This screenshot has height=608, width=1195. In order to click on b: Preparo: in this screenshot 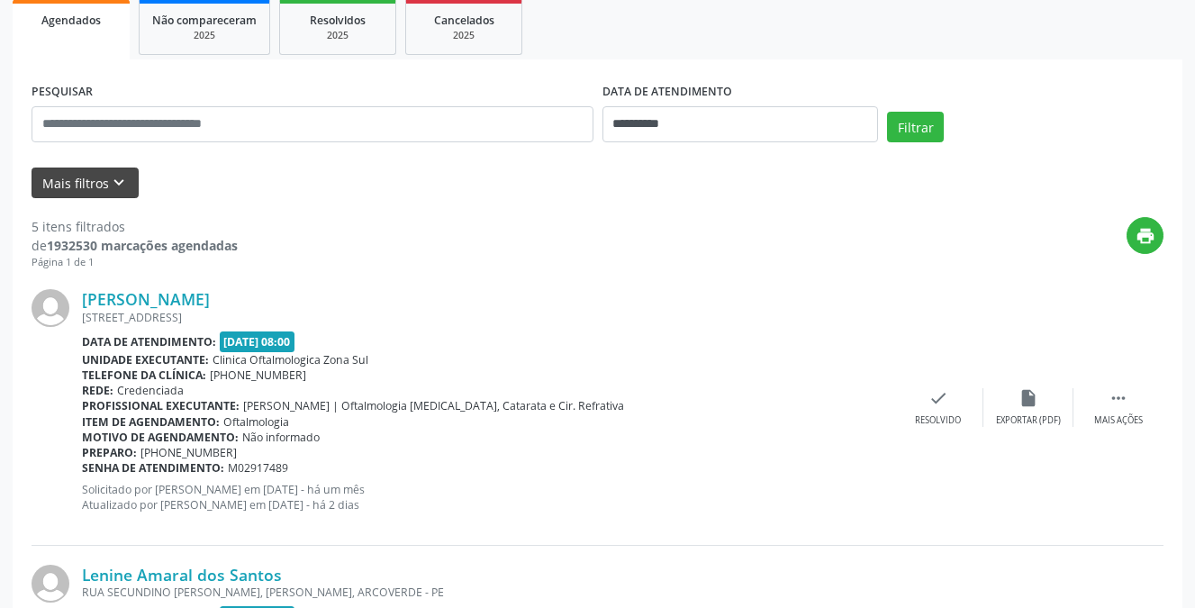, I will do `click(109, 452)`.